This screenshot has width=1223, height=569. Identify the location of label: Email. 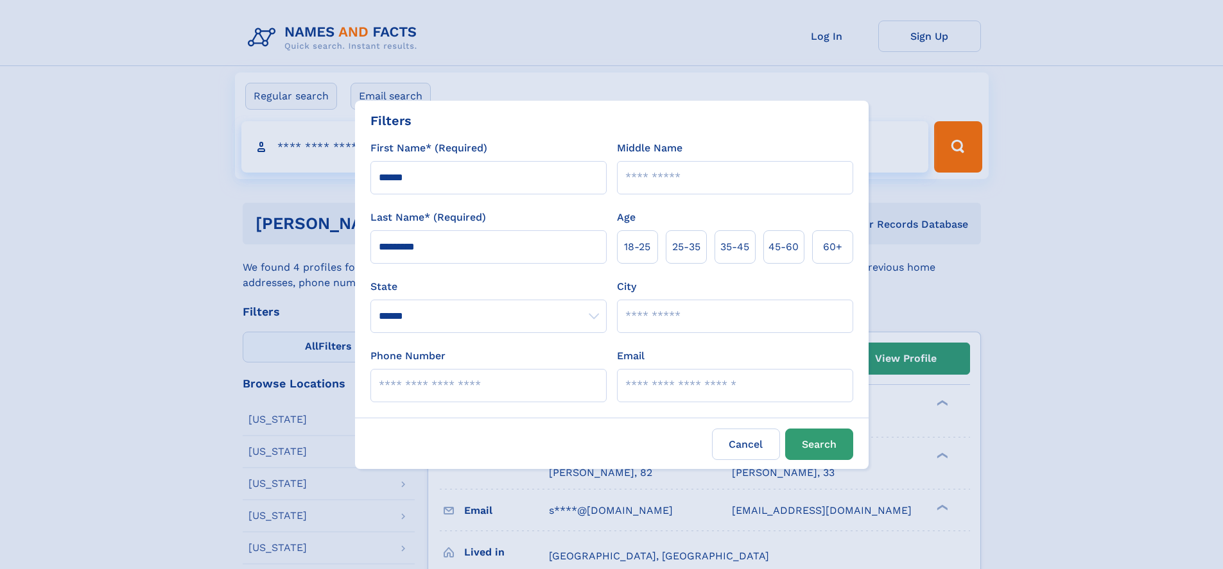
(630, 356).